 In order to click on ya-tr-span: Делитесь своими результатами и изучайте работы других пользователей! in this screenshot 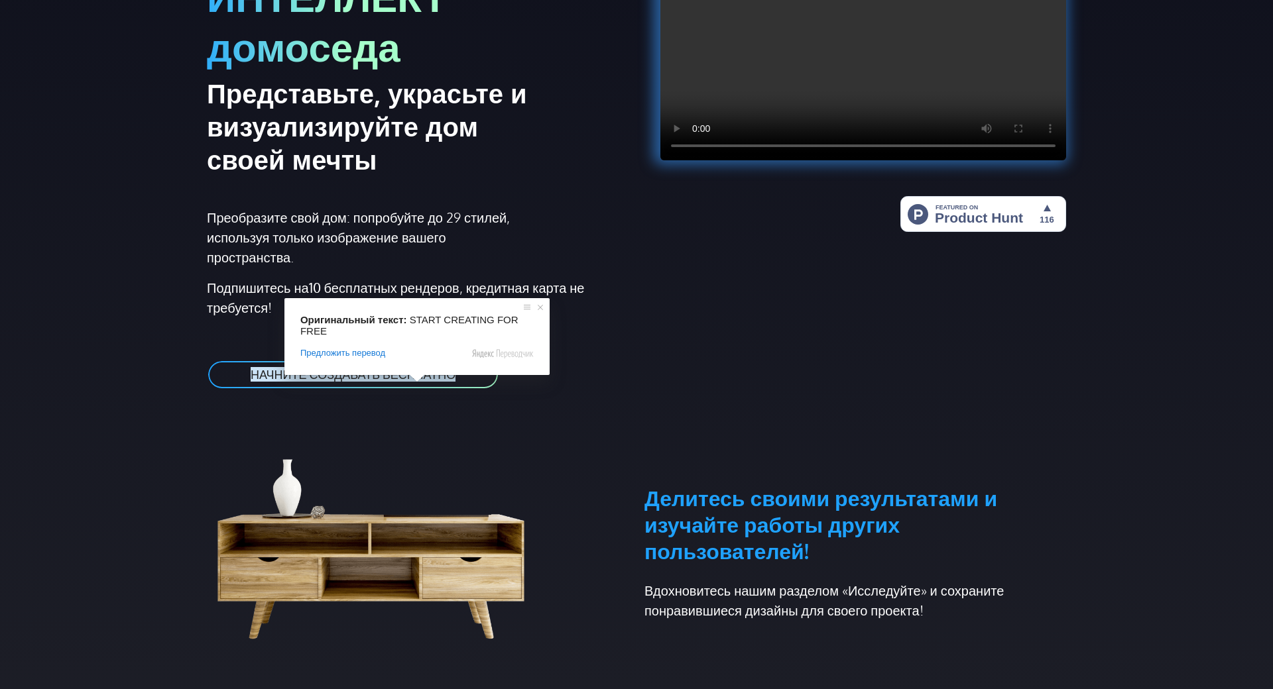, I will do `click(821, 524)`.